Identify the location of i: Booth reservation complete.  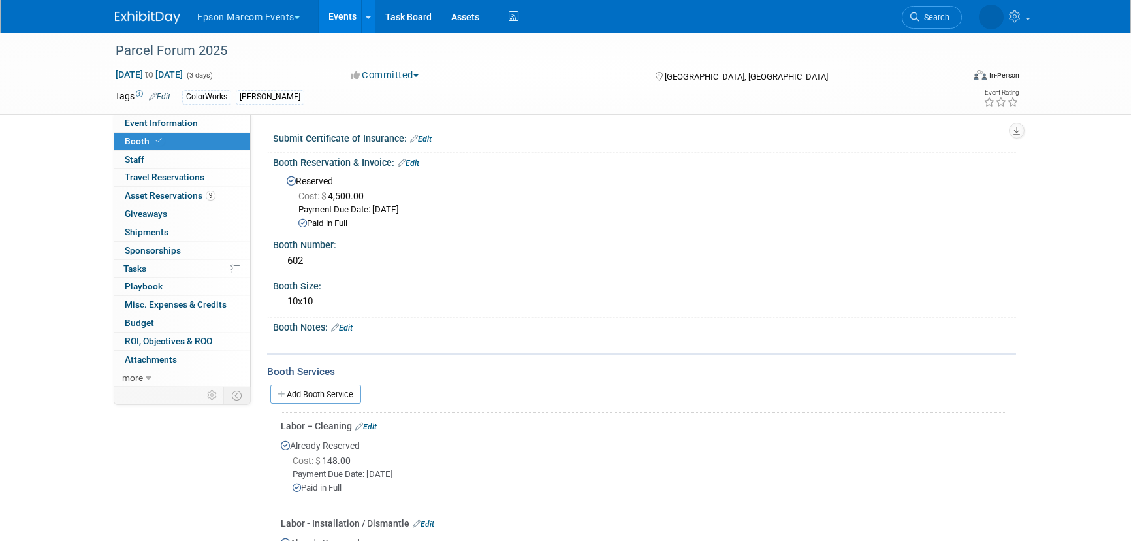
(159, 140).